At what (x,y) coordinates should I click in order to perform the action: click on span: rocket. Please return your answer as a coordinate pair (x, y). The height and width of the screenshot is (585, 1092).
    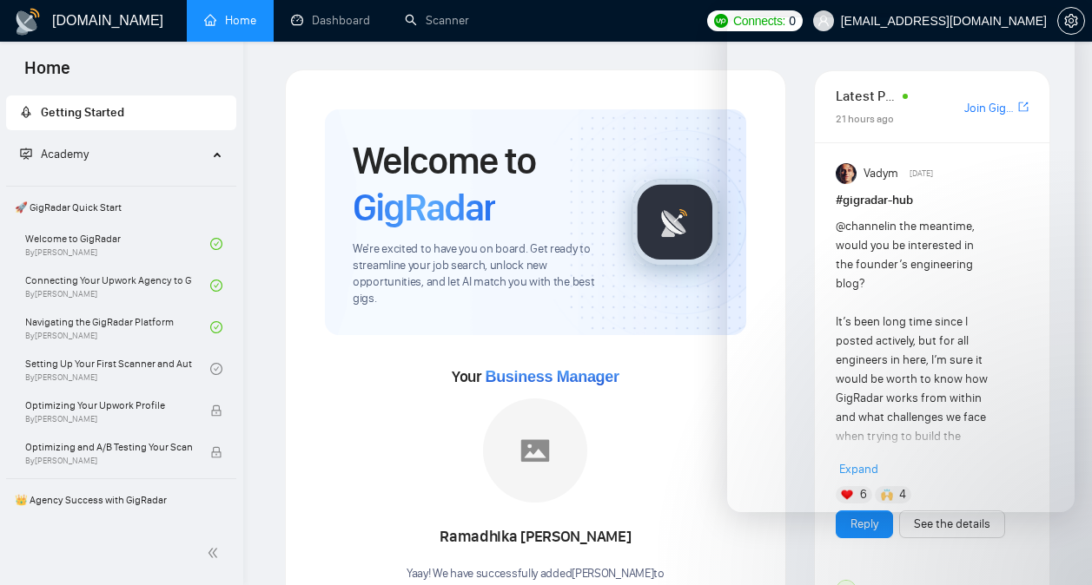
    Looking at the image, I should click on (26, 112).